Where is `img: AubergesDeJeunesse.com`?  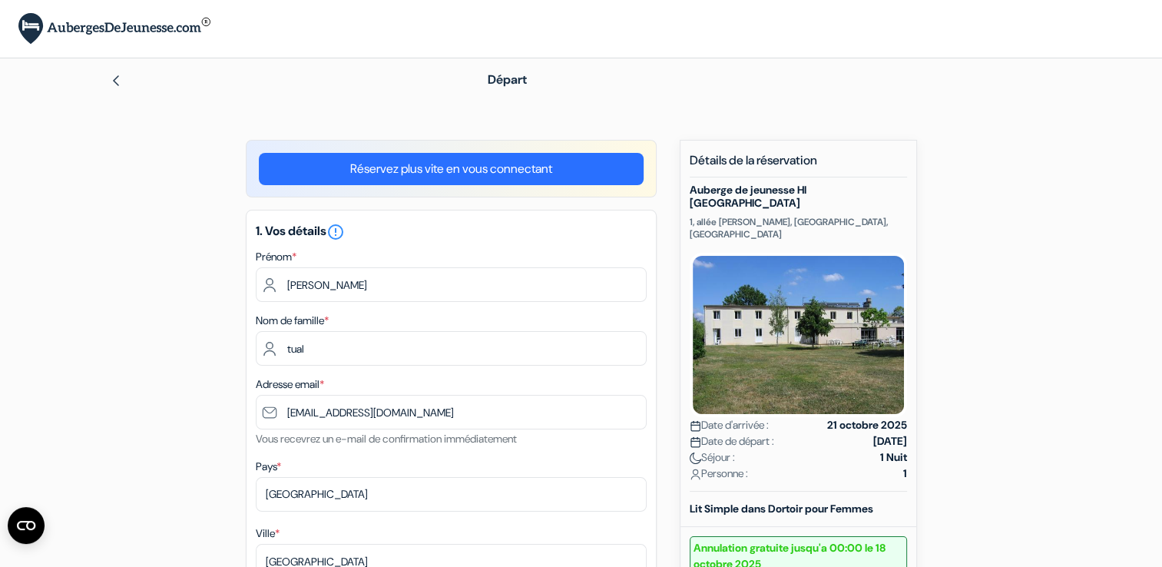
img: AubergesDeJeunesse.com is located at coordinates (114, 28).